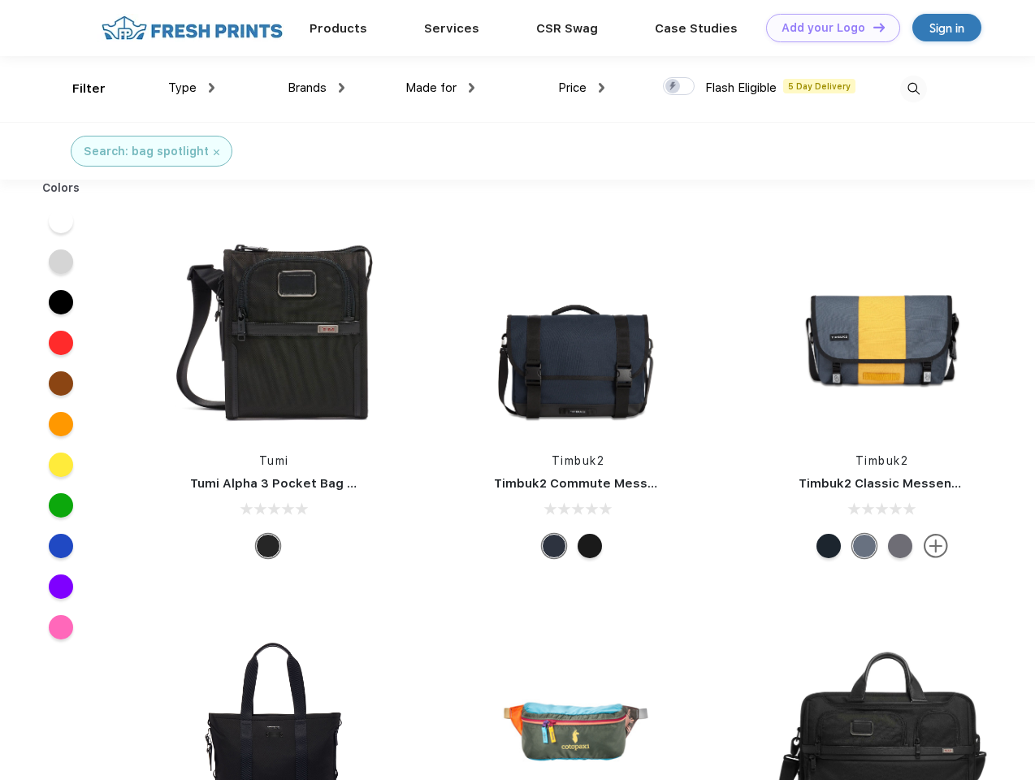 The height and width of the screenshot is (780, 1035). I want to click on span: Flash Eligible, so click(741, 88).